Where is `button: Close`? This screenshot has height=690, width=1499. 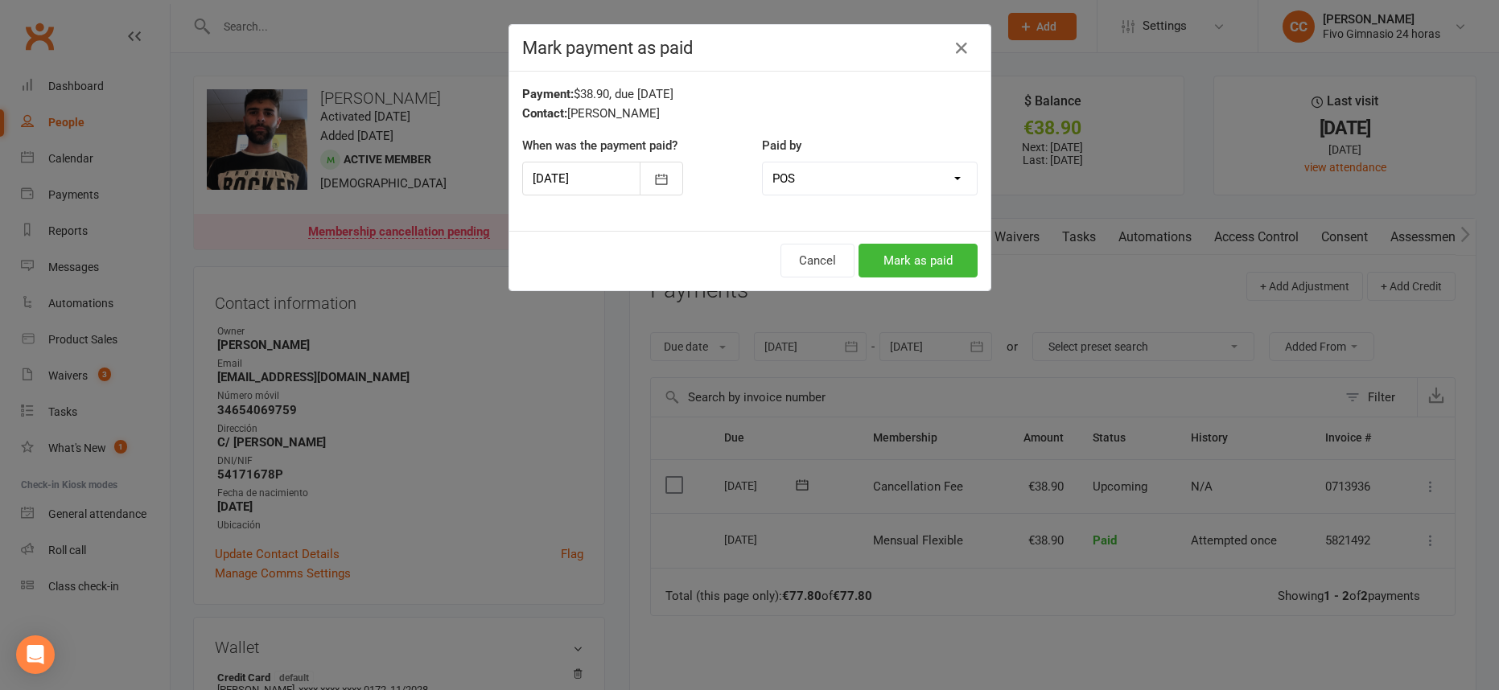 button: Close is located at coordinates (961, 48).